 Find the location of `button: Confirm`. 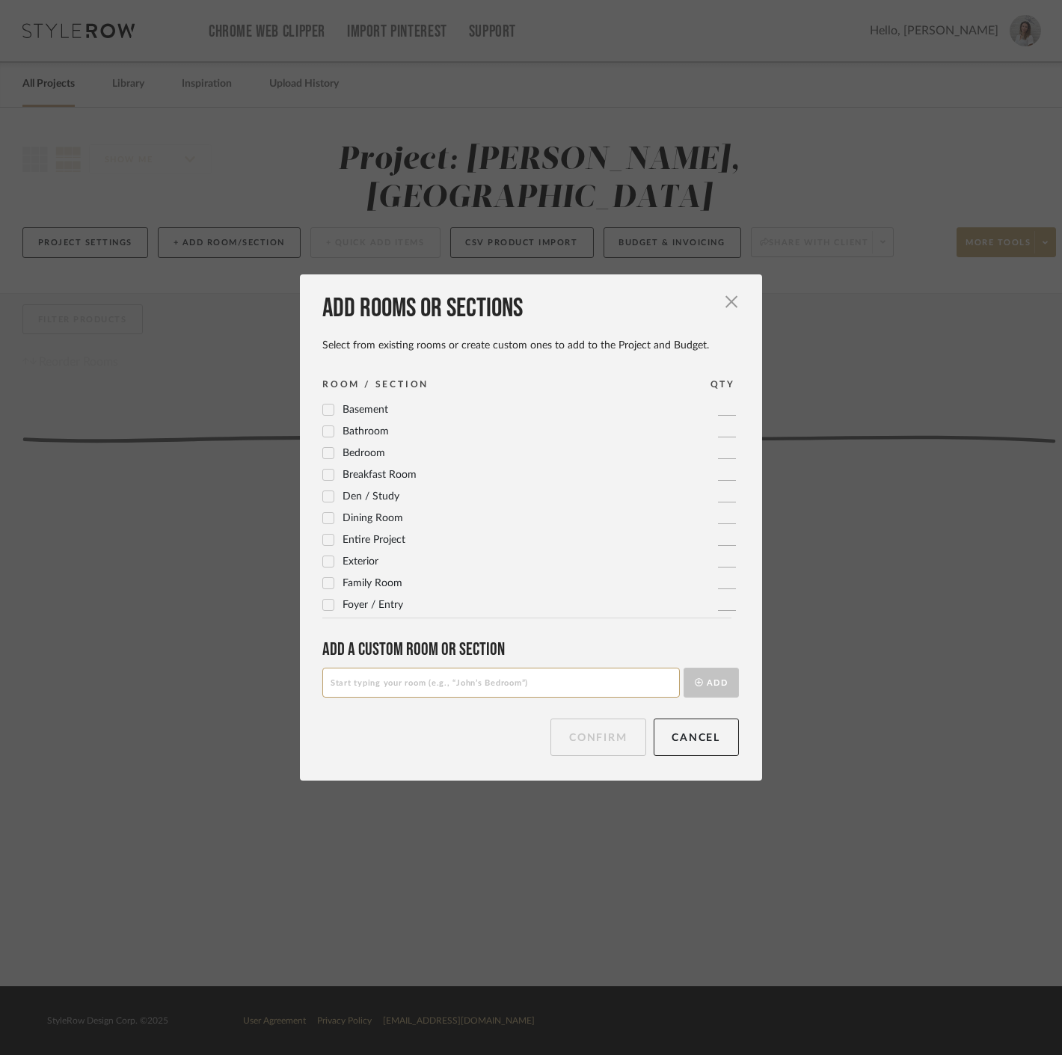

button: Confirm is located at coordinates (597, 737).